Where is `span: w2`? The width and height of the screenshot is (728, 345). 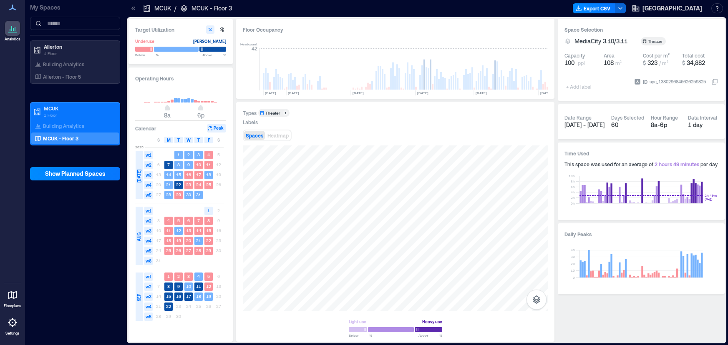
span: w2 is located at coordinates (149, 165).